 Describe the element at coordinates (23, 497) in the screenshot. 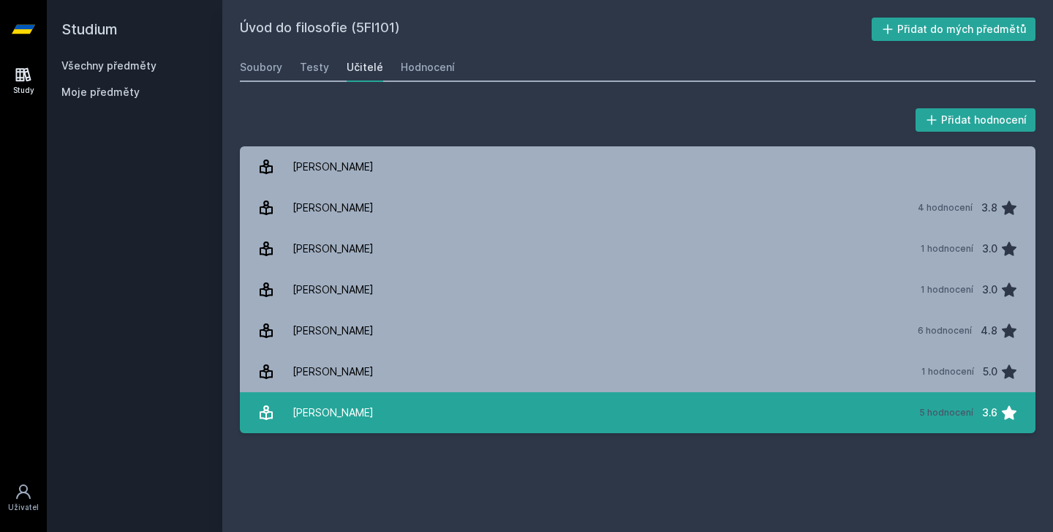

I see `a: Uživatel` at that location.